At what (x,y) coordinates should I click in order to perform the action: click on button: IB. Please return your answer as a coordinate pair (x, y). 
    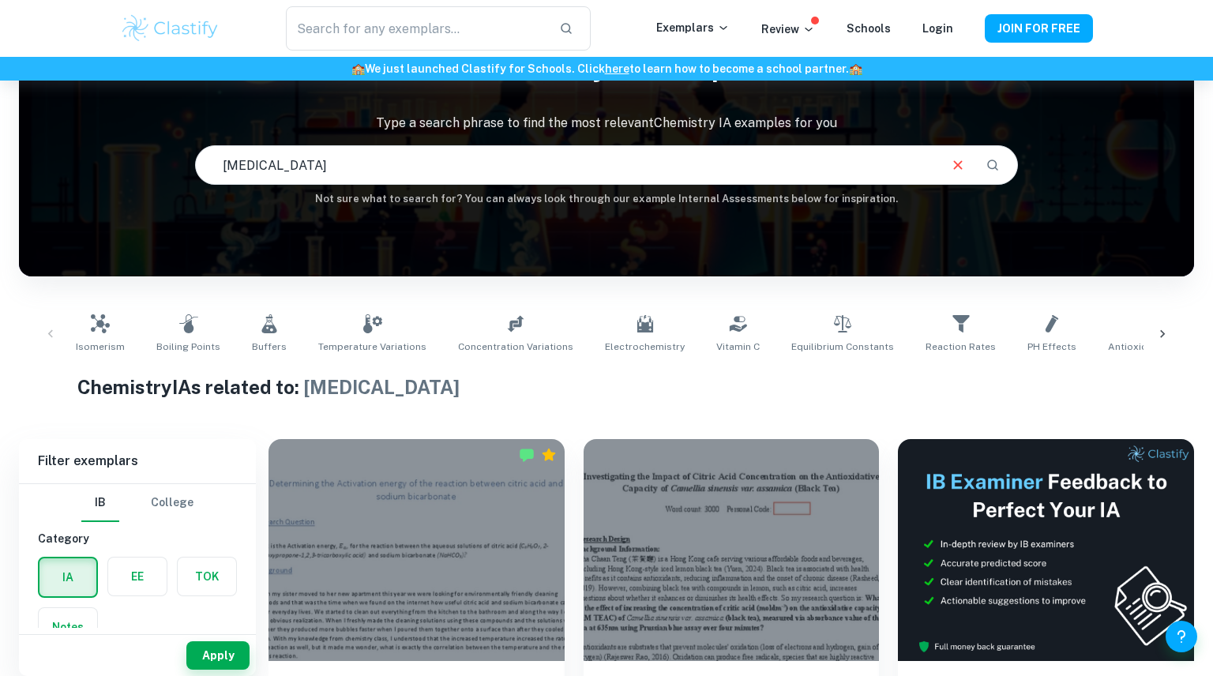
    Looking at the image, I should click on (100, 503).